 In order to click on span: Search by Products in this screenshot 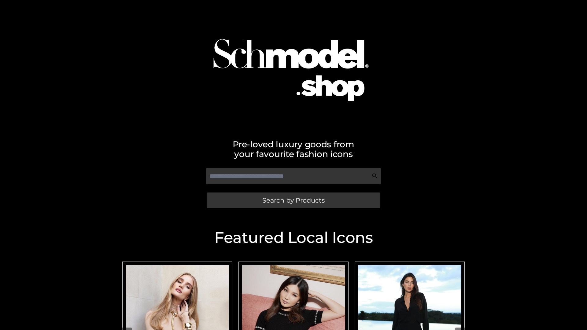, I will do `click(293, 200)`.